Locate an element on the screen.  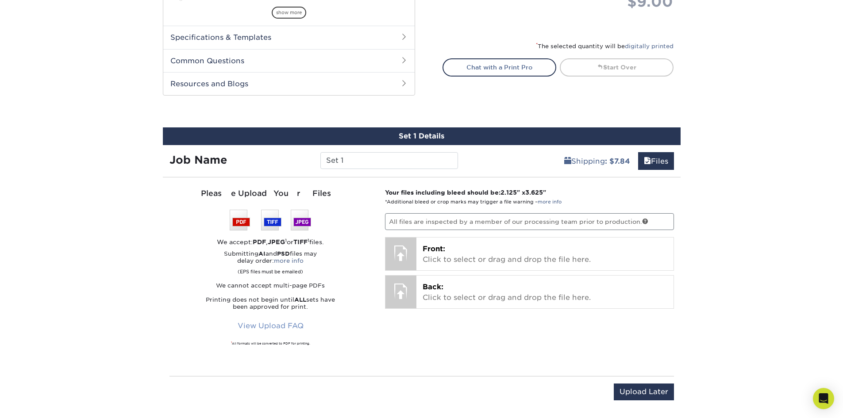
small: (EPS files must be emailed) is located at coordinates (270, 270).